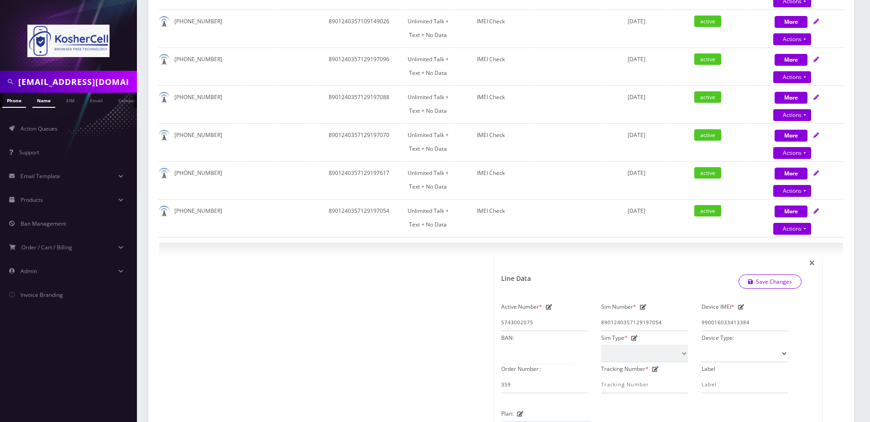 The image size is (870, 422). I want to click on input: Active Number, so click(544, 322).